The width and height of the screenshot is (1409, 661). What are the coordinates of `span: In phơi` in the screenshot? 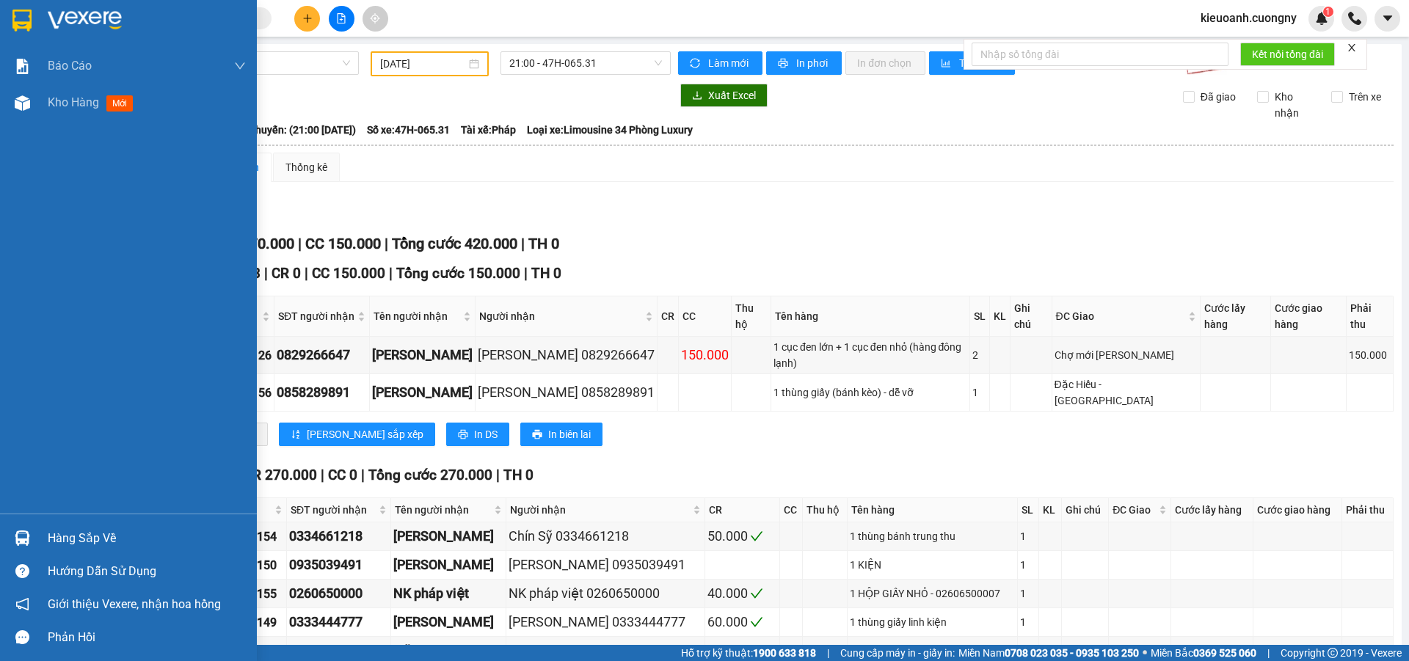 It's located at (813, 63).